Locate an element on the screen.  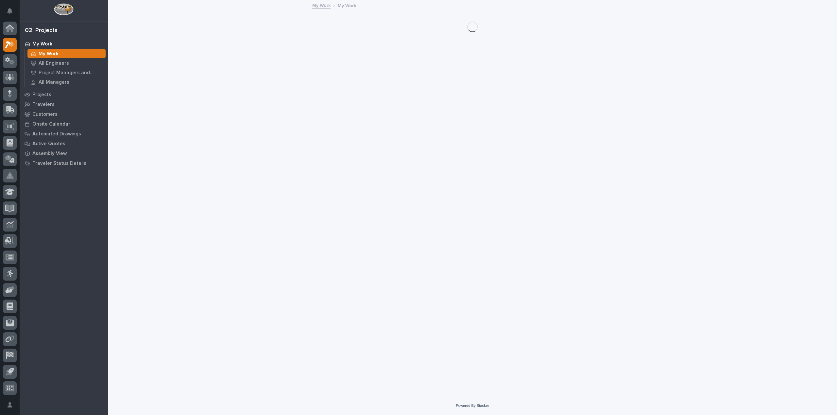
a: Traveler Status Details is located at coordinates (64, 163).